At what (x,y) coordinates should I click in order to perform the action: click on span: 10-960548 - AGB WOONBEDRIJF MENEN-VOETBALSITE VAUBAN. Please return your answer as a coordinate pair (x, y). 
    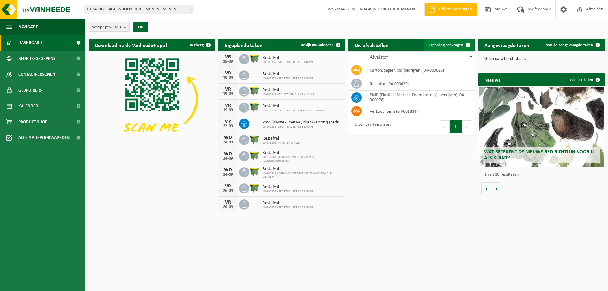
    Looking at the image, I should click on (302, 176).